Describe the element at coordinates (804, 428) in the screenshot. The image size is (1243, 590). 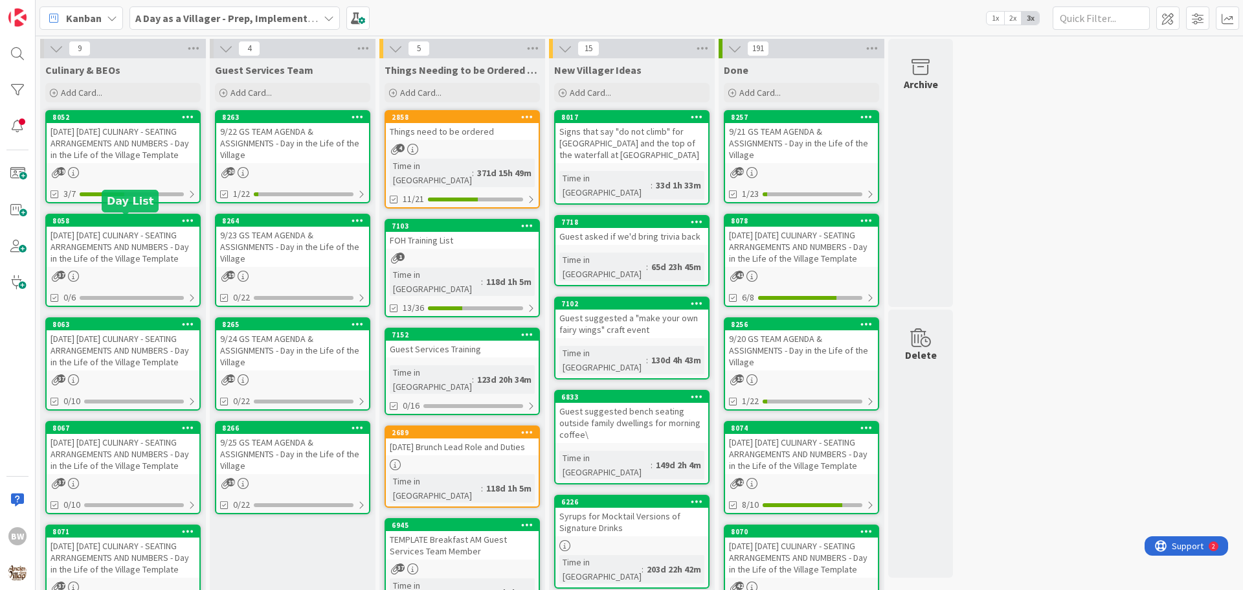
I see `div: 8074` at that location.